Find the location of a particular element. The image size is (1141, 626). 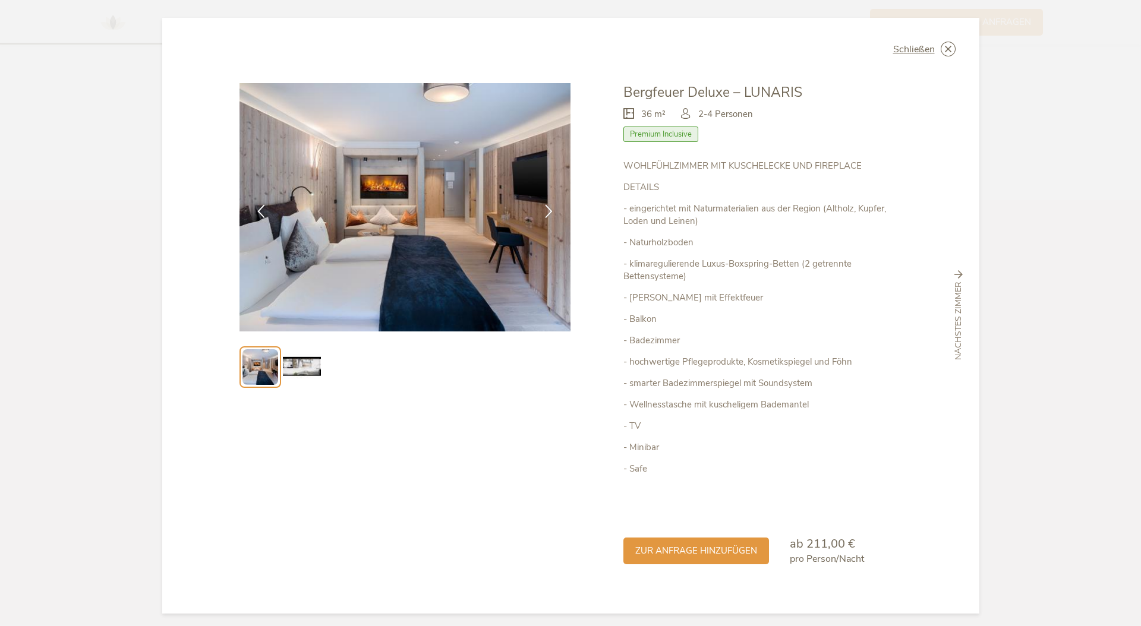

p: - smarter Badezimmerspiegel mit Soundsystem is located at coordinates (763, 383).